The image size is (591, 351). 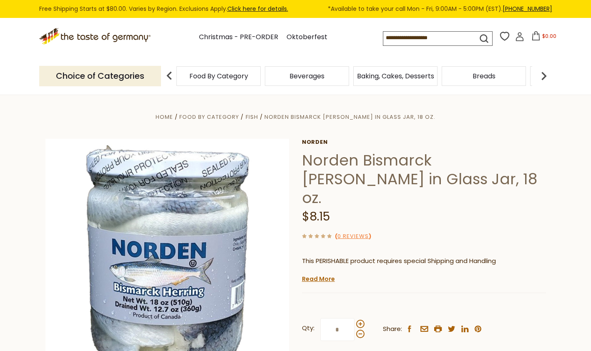 I want to click on img: previous arrow, so click(x=169, y=76).